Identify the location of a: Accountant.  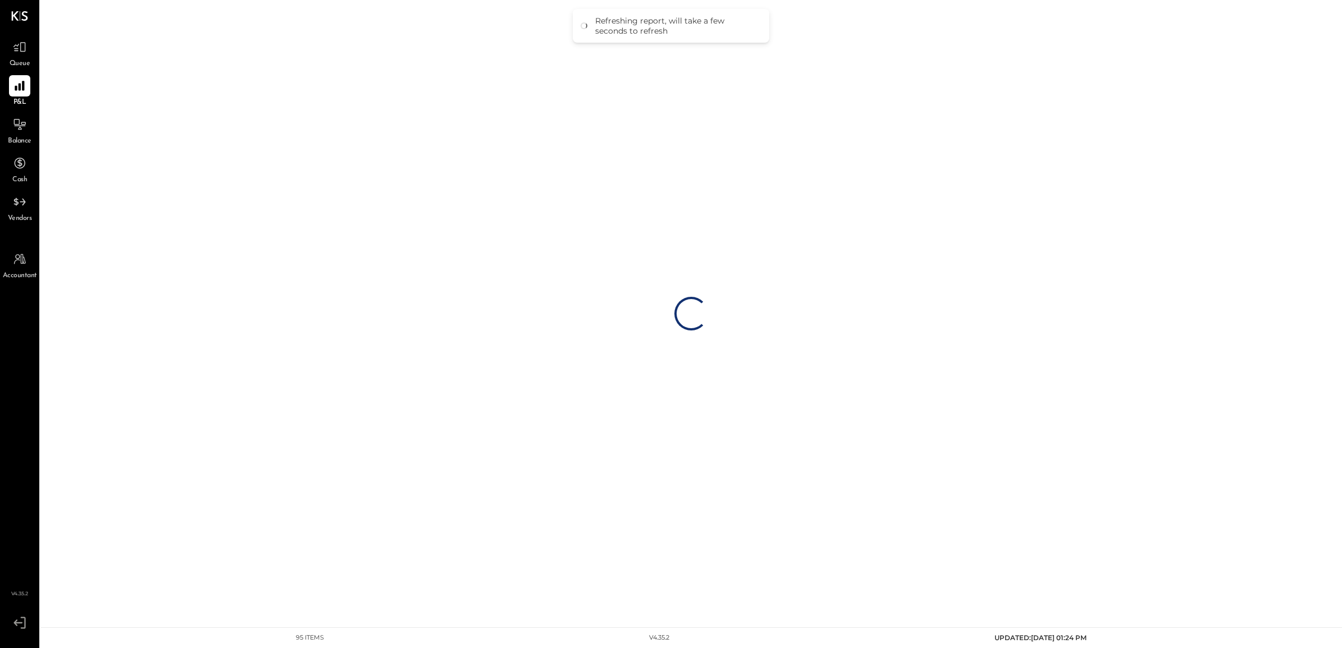
(20, 265).